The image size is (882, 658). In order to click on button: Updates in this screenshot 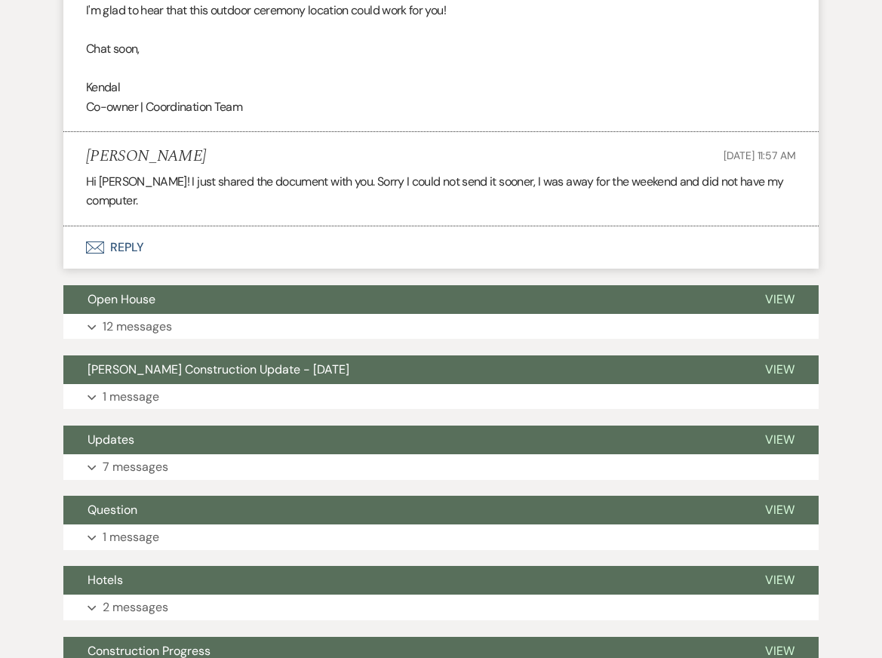, I will do `click(402, 440)`.